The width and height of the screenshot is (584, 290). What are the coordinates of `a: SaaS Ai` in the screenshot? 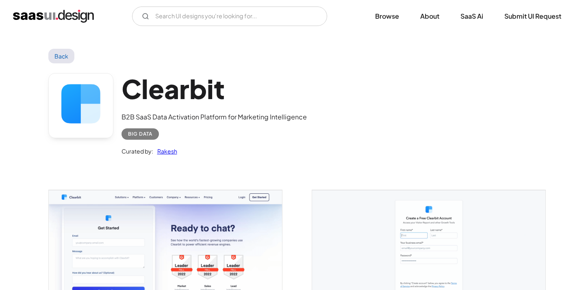 It's located at (471, 16).